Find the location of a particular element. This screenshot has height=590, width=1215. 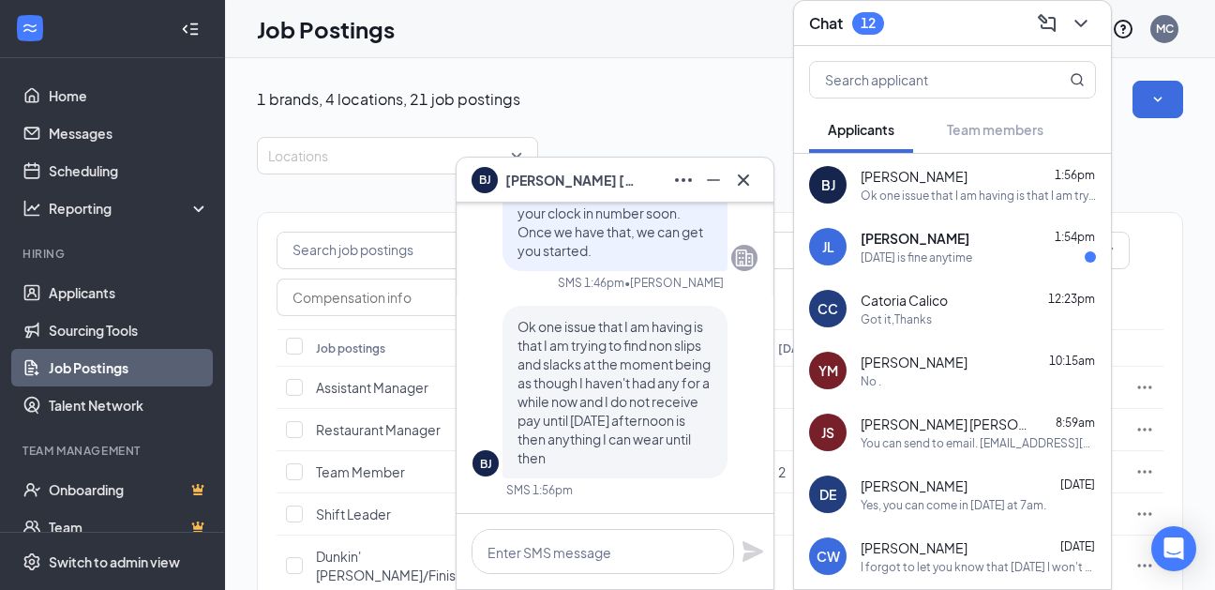

div: Team Management is located at coordinates (113, 450).